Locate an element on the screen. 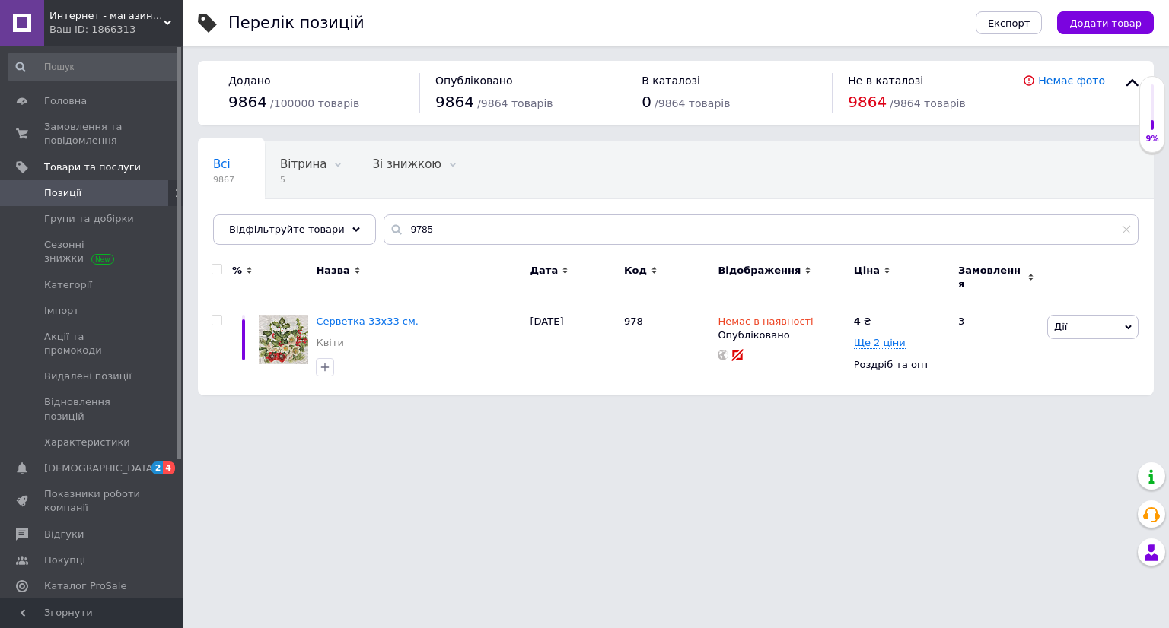 The image size is (1169, 628). a: Серветка 33х33 см. is located at coordinates (367, 321).